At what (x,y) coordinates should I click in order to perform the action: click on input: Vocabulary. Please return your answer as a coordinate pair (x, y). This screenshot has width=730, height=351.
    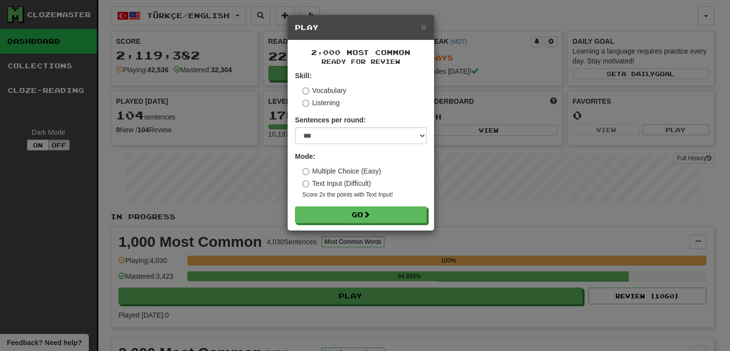
    Looking at the image, I should click on (306, 91).